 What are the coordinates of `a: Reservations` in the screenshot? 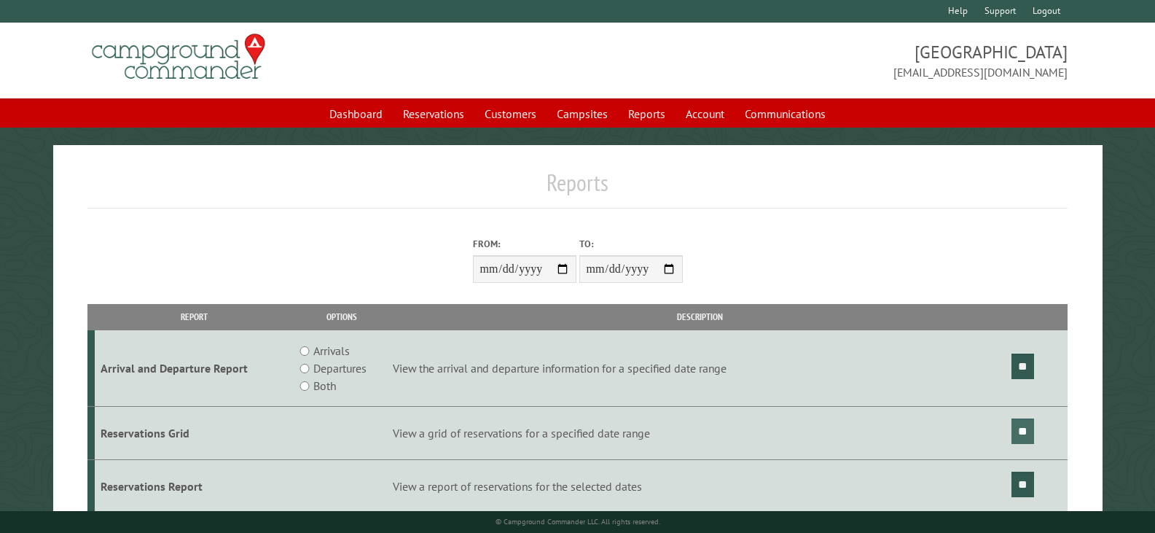 It's located at (434, 114).